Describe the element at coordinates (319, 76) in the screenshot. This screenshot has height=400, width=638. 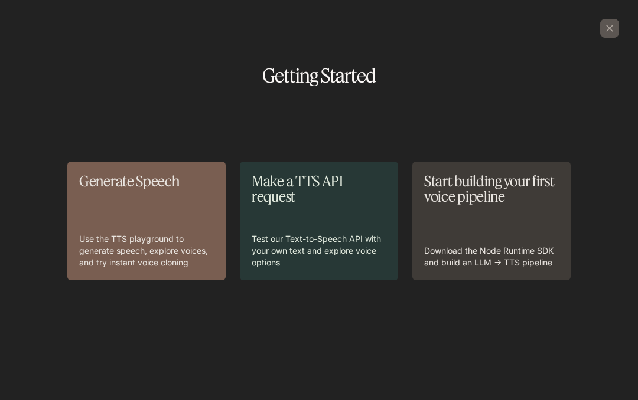
I see `h1: Getting Started` at that location.